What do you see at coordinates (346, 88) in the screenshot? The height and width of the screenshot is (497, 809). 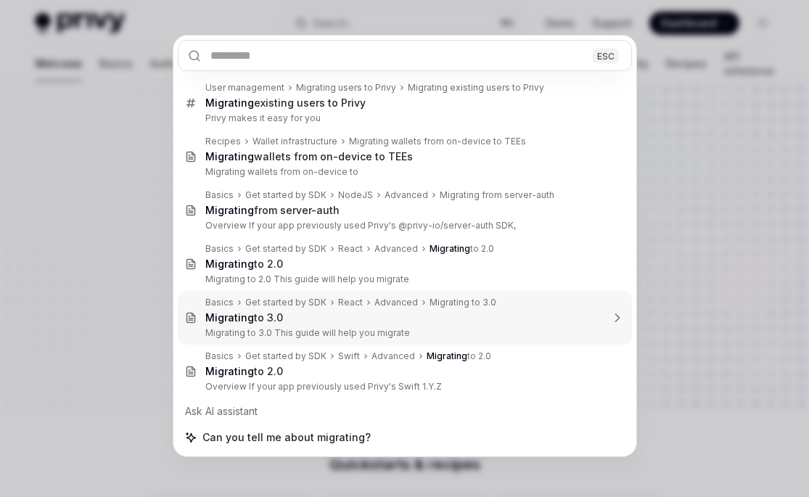 I see `div: Migrating users to Privy` at bounding box center [346, 88].